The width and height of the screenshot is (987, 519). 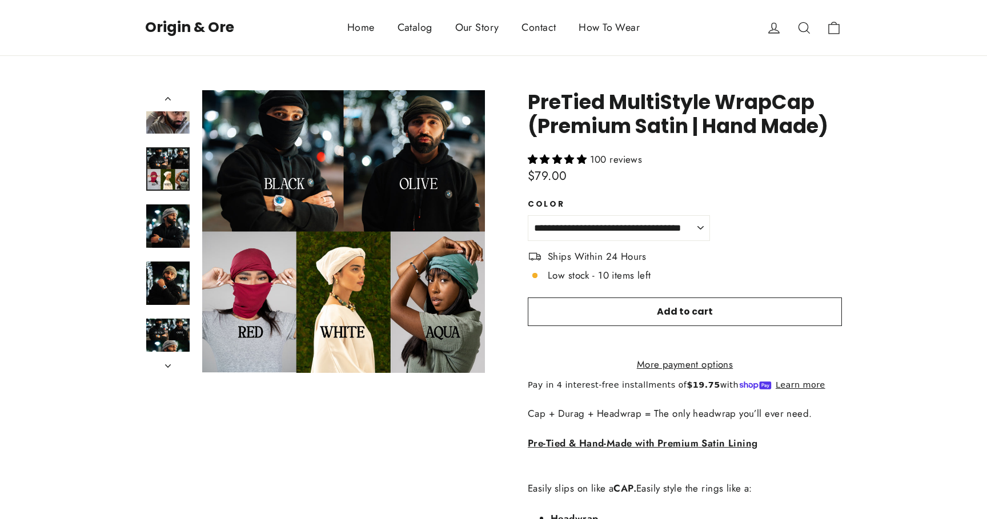 I want to click on a: More payment options, so click(x=685, y=364).